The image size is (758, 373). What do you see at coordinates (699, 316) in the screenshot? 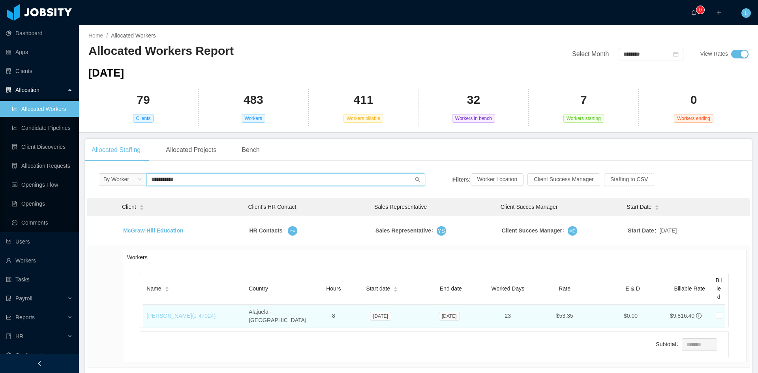
I see `span: info-circle` at bounding box center [699, 316].